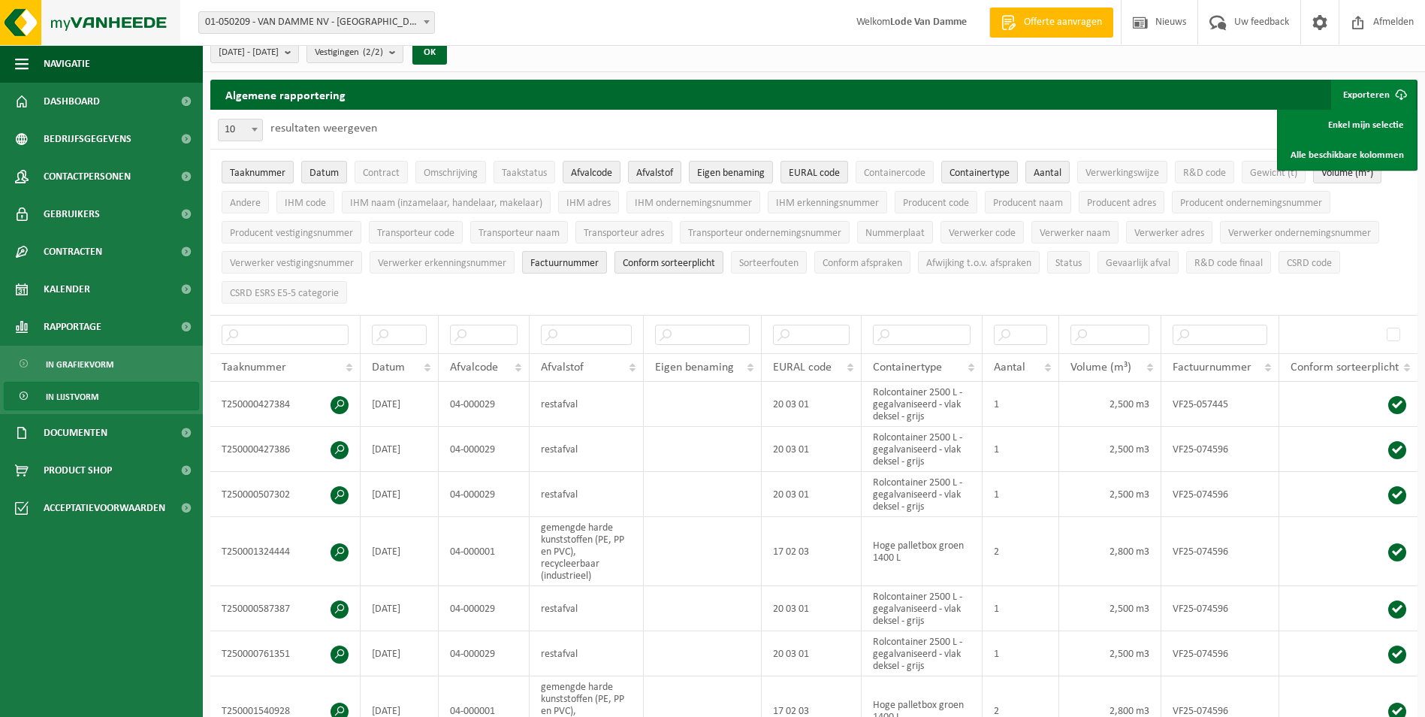  I want to click on button: Producent vestigingsnummerProducent vestigingsnummer: Activate to sort, so click(291, 232).